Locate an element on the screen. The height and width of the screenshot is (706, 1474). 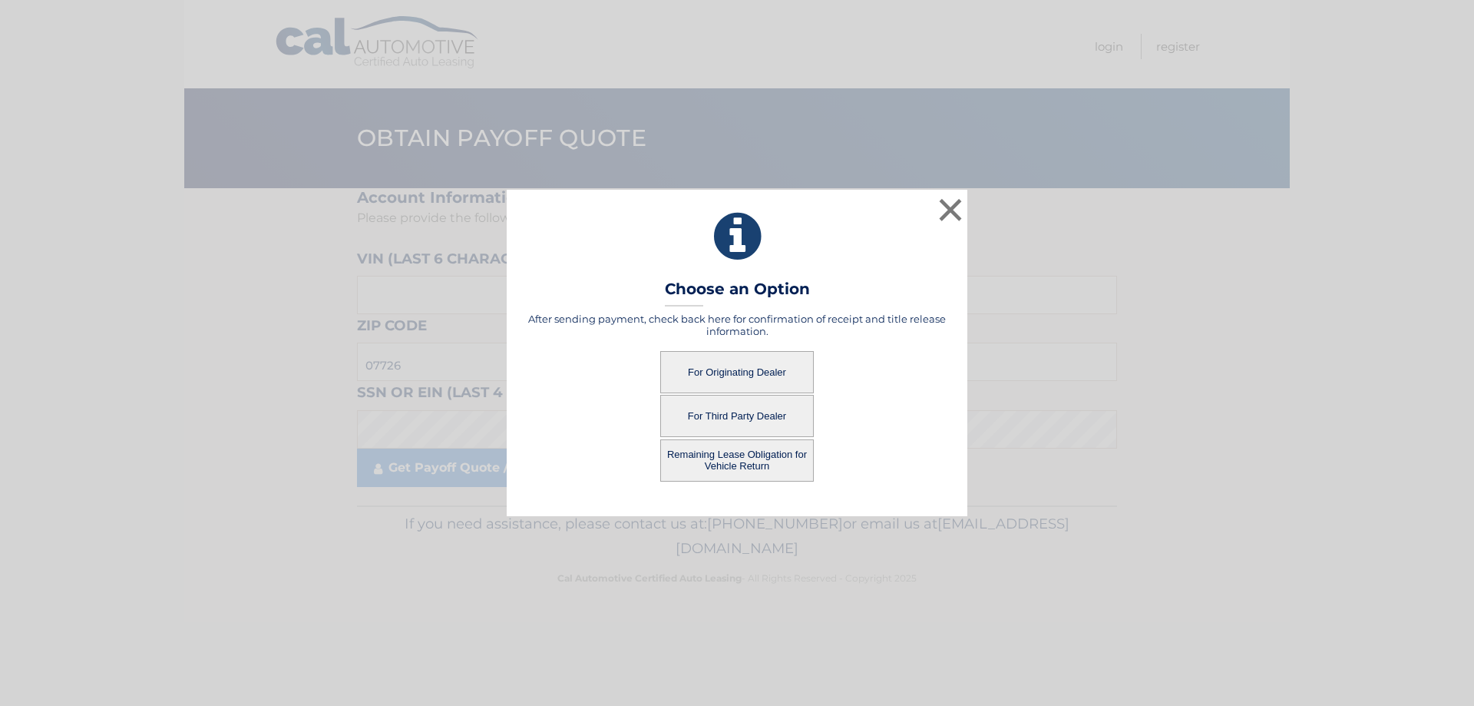
h3: Choose an Option is located at coordinates (737, 293).